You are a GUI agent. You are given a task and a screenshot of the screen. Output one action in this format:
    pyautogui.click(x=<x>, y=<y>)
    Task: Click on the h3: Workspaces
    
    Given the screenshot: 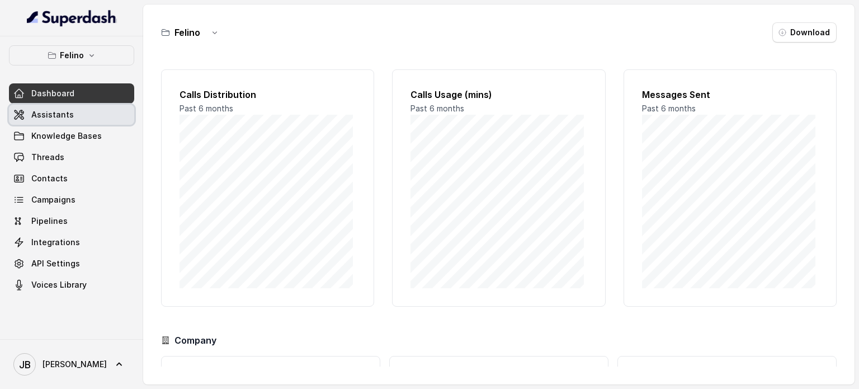 What is the action you would take?
    pyautogui.click(x=727, y=372)
    